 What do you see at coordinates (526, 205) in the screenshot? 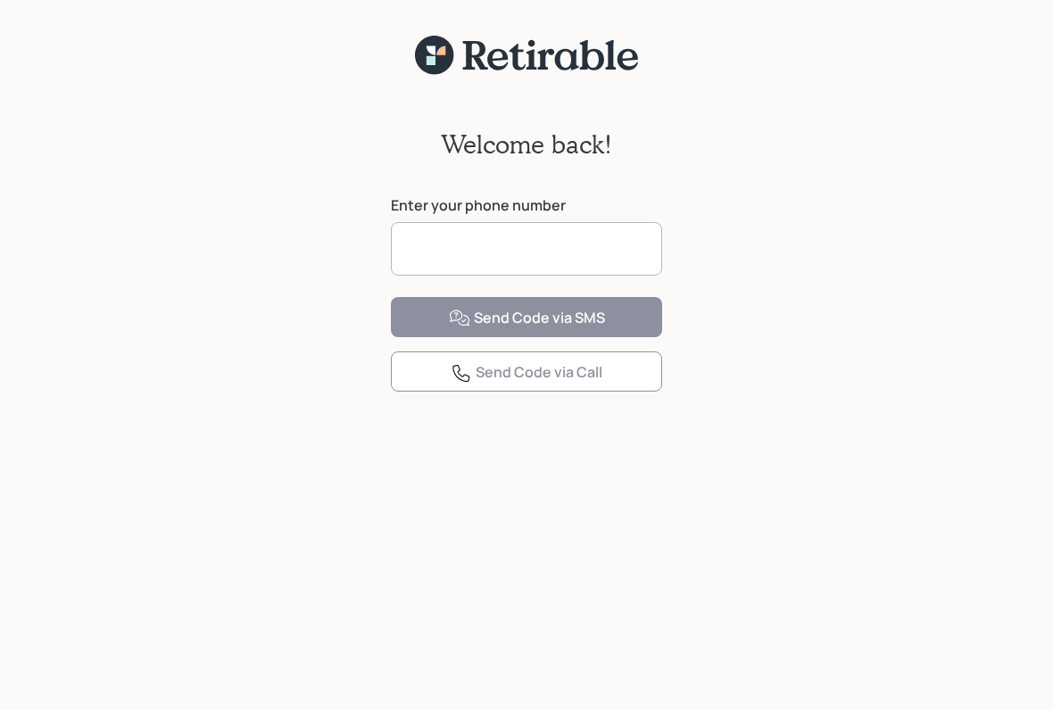
I see `label: Enter your phone number` at bounding box center [526, 205].